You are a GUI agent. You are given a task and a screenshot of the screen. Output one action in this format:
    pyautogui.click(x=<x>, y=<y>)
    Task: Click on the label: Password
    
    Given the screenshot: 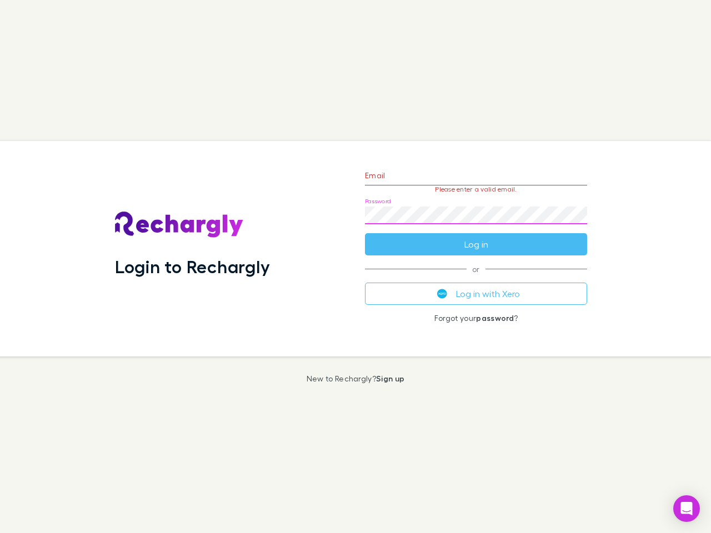 What is the action you would take?
    pyautogui.click(x=378, y=201)
    